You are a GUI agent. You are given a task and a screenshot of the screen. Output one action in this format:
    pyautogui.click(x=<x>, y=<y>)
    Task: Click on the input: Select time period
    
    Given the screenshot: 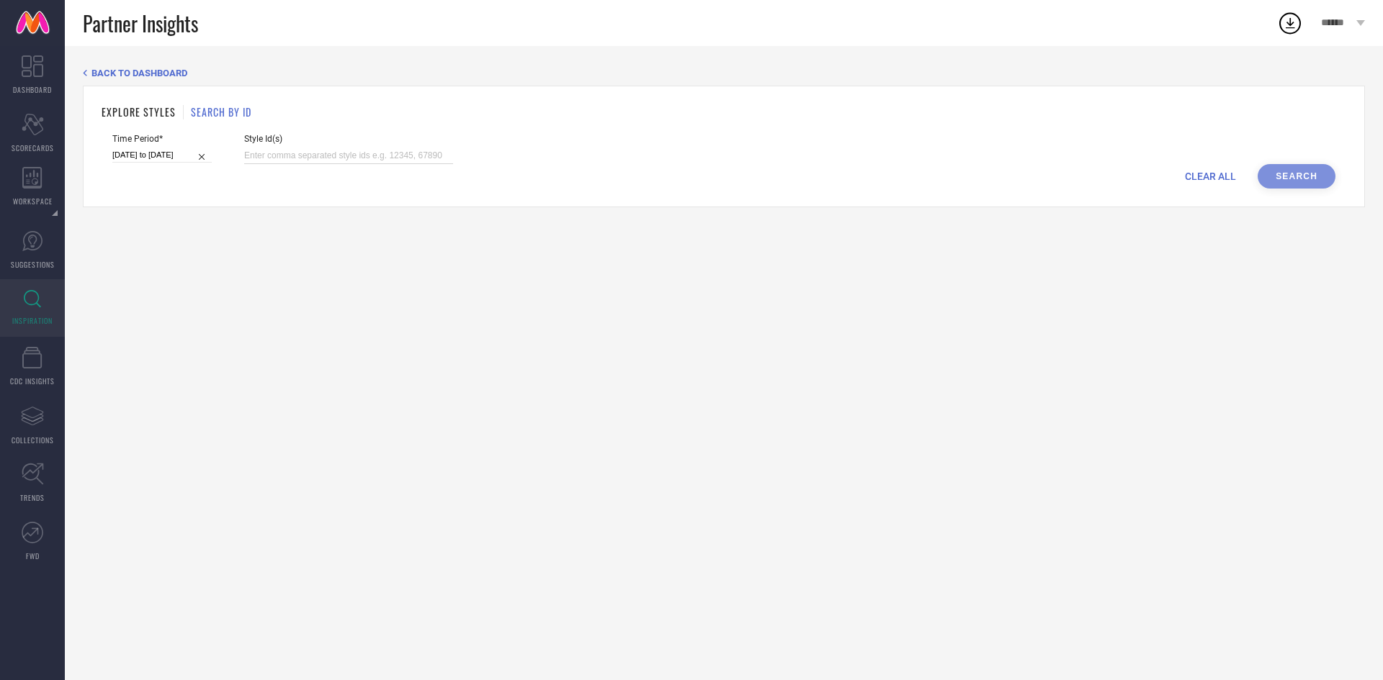 What is the action you would take?
    pyautogui.click(x=162, y=155)
    